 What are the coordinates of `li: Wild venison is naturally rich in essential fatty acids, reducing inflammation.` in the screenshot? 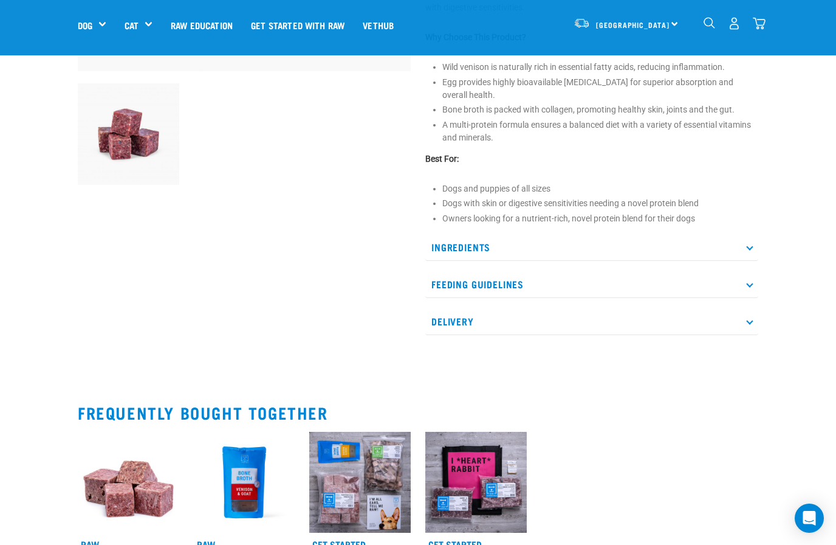 It's located at (601, 67).